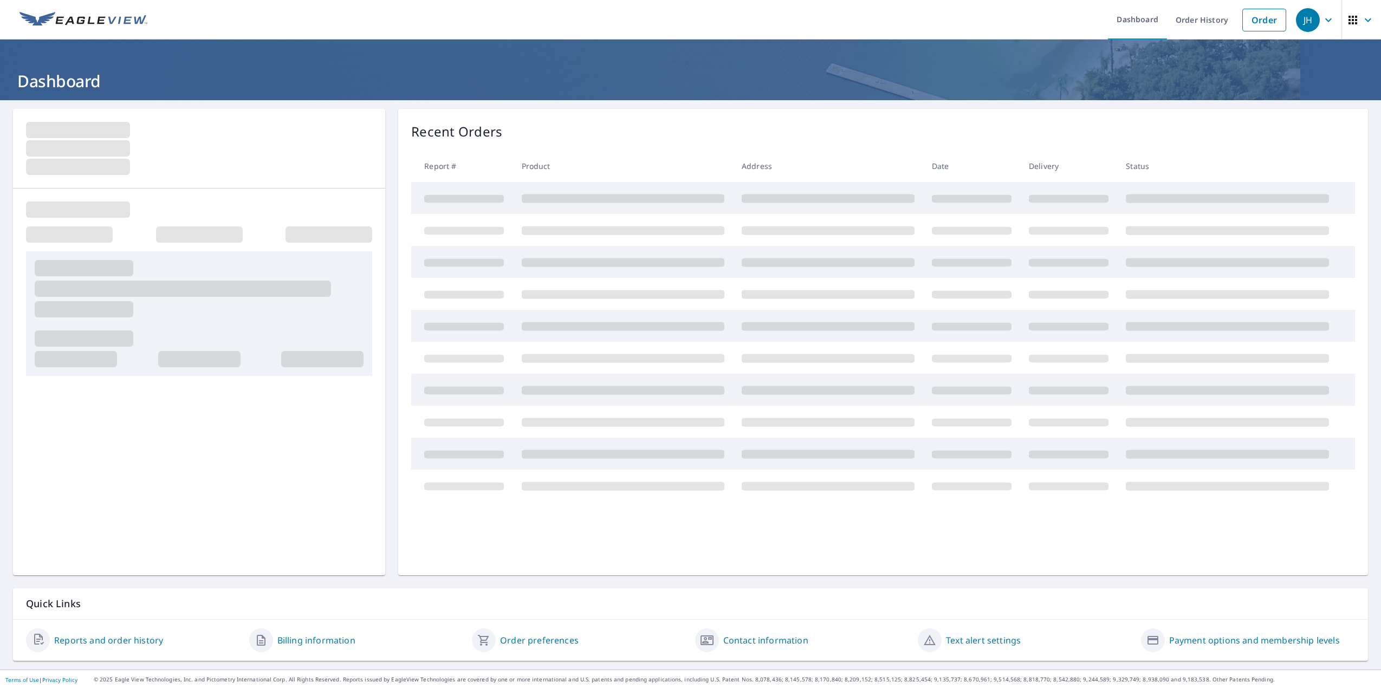 The height and width of the screenshot is (689, 1381). What do you see at coordinates (108, 640) in the screenshot?
I see `a: Reports and order history` at bounding box center [108, 640].